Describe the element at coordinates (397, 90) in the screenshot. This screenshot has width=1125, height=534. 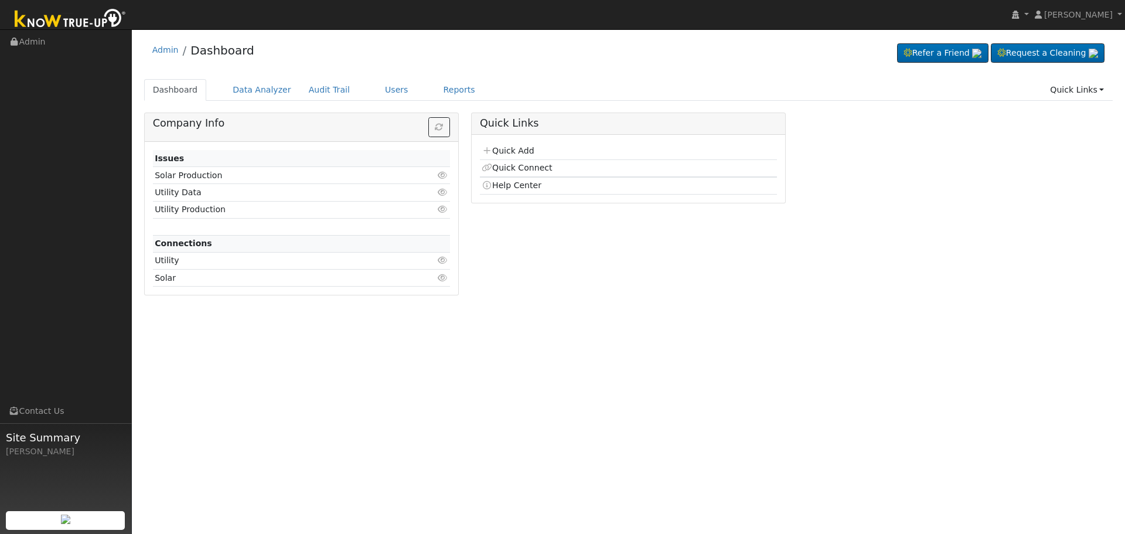
I see `a: Users` at that location.